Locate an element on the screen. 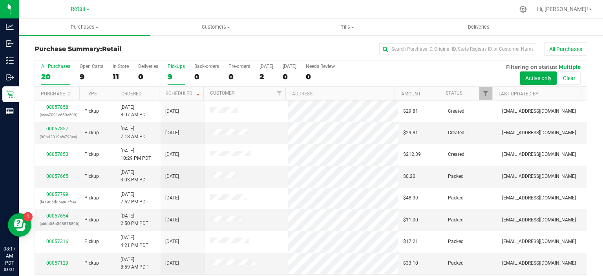  p: (90b42319afa798ac) is located at coordinates (57, 137).